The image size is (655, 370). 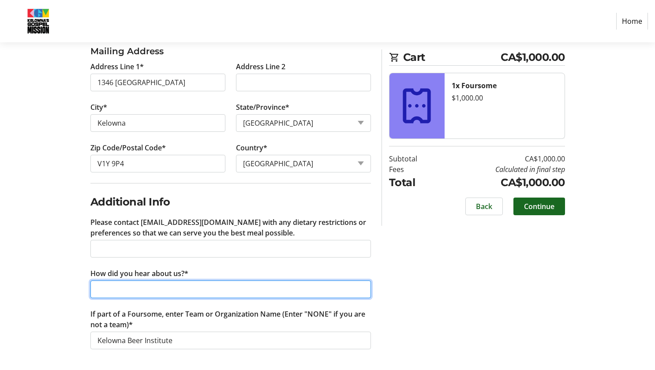 What do you see at coordinates (117, 67) in the screenshot?
I see `label: Address Line 1*` at bounding box center [117, 67].